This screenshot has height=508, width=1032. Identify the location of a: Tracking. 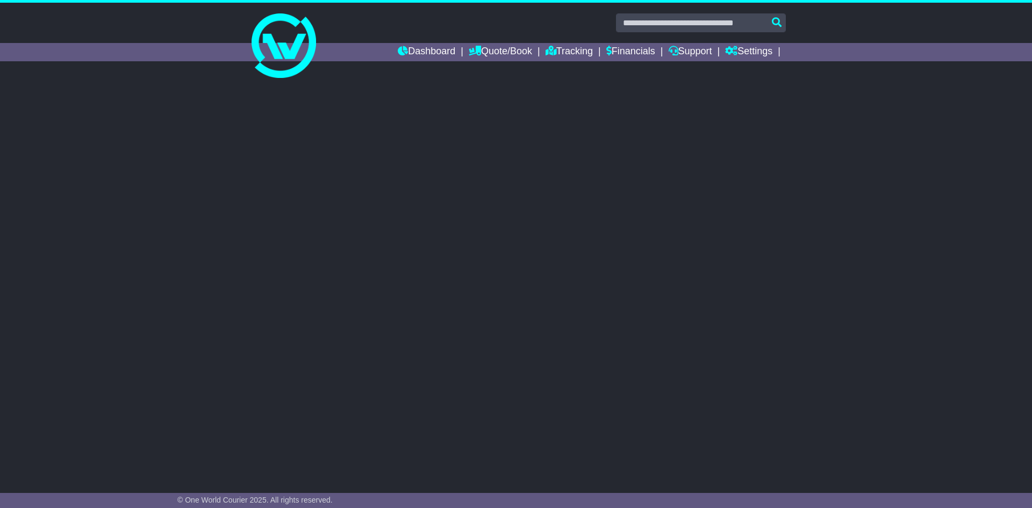
(569, 52).